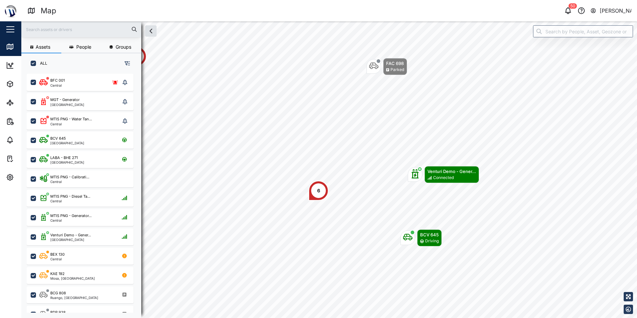 Image resolution: width=637 pixels, height=318 pixels. Describe the element at coordinates (57, 274) in the screenshot. I see `div: KAE 192` at that location.